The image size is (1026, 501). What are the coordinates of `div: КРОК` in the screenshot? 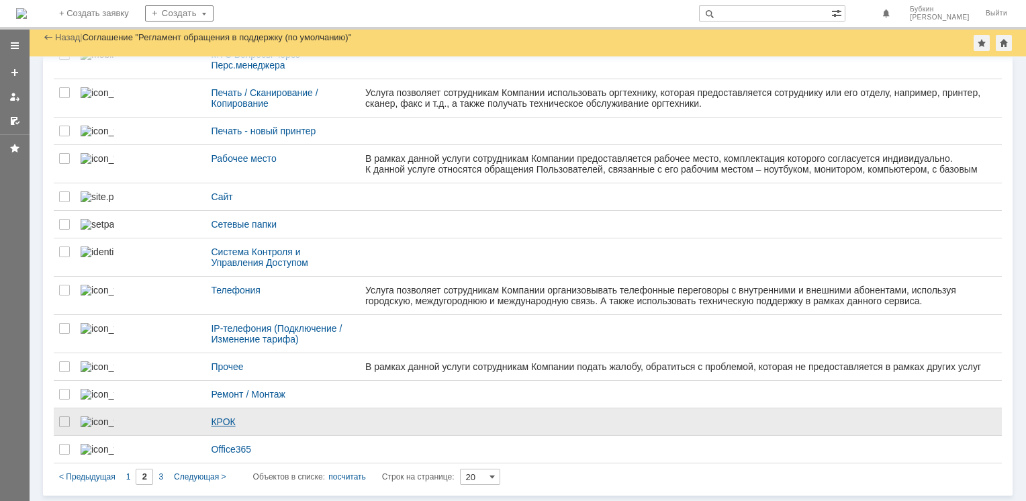 It's located at (283, 422).